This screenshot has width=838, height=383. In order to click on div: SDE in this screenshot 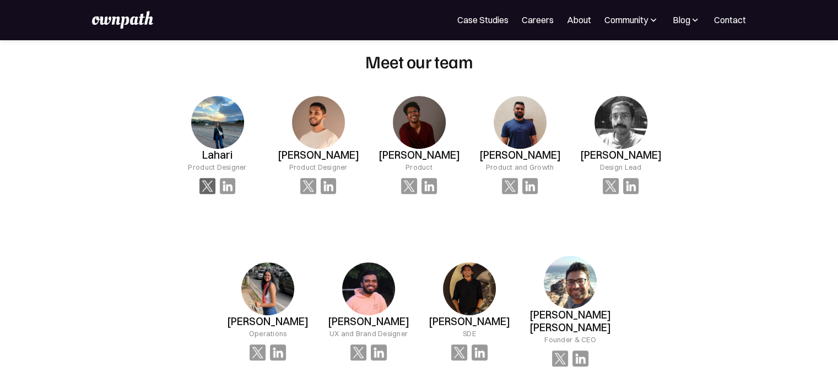, I will do `click(469, 333)`.